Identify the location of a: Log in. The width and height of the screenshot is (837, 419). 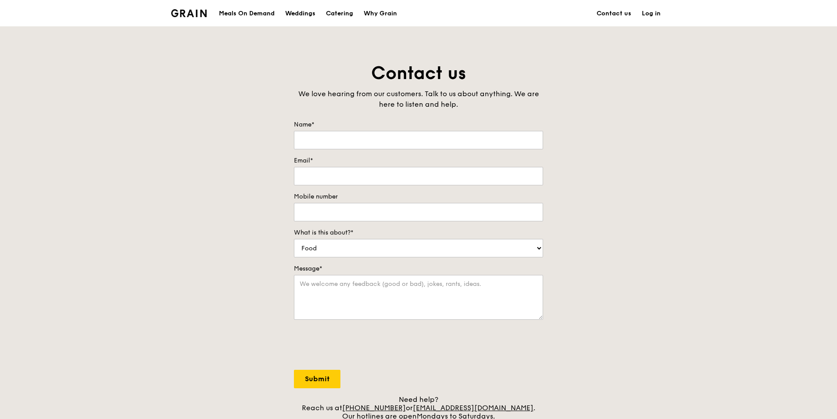
(651, 14).